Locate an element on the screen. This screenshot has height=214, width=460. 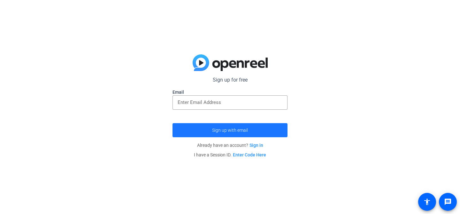
span: Already have an account? is located at coordinates (230, 145).